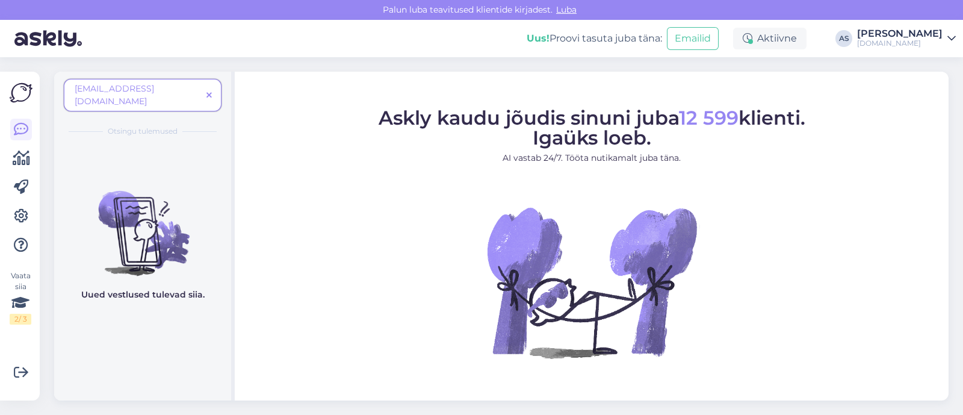 The image size is (963, 415). Describe the element at coordinates (143, 294) in the screenshot. I see `p: Uued vestlused tulevad siia.` at that location.